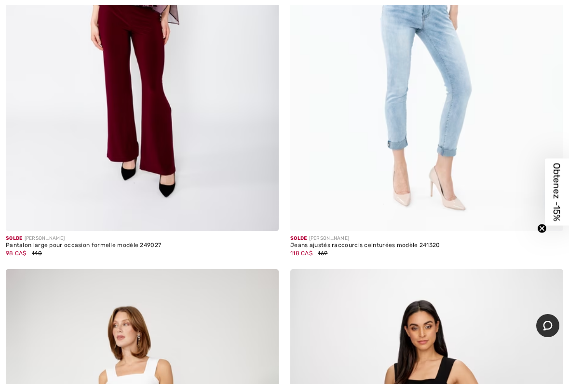 The image size is (569, 384). I want to click on div: Obtenez -15%Close teaser, so click(557, 192).